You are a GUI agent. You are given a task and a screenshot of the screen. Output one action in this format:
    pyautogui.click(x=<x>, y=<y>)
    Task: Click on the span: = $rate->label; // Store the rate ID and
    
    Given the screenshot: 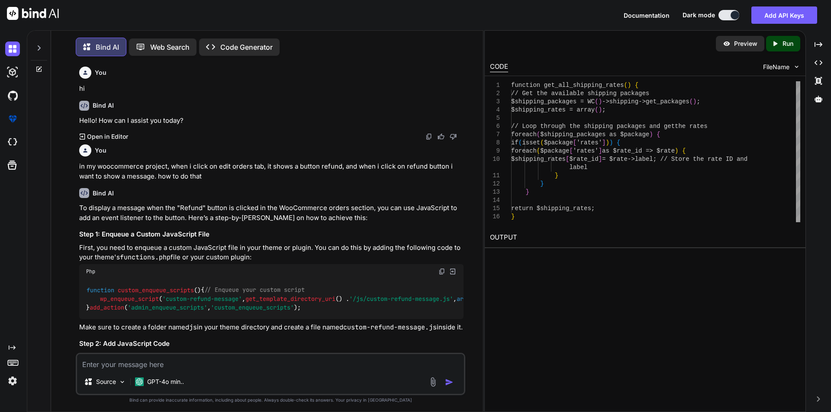 What is the action you would take?
    pyautogui.click(x=675, y=159)
    